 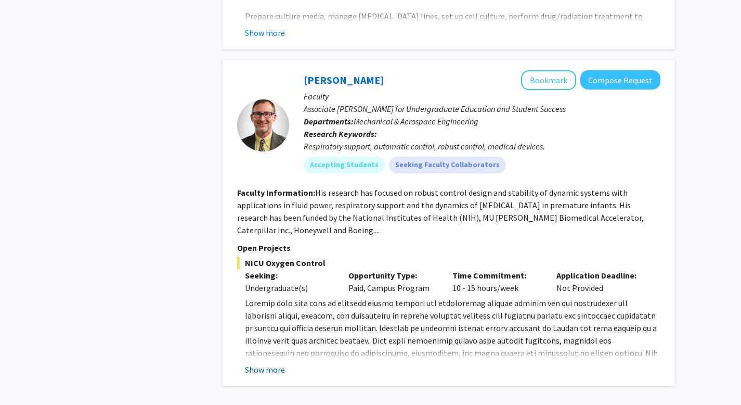 I want to click on mat-chip: Seeking Faculty Collaborators, so click(x=447, y=165).